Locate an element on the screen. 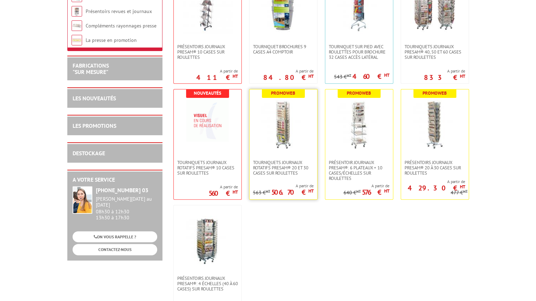 The height and width of the screenshot is (301, 536). p: 411 € is located at coordinates (217, 78).